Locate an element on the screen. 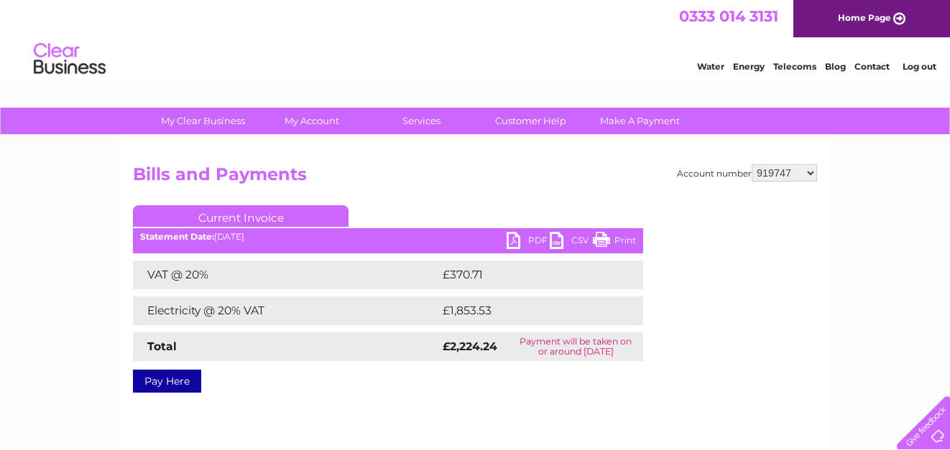 This screenshot has height=450, width=950. a: Print is located at coordinates (614, 242).